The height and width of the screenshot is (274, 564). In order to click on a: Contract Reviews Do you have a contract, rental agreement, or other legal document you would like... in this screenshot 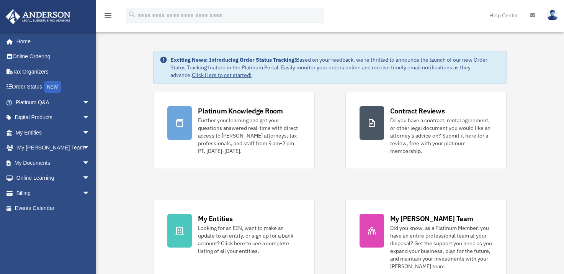, I will do `click(426, 130)`.